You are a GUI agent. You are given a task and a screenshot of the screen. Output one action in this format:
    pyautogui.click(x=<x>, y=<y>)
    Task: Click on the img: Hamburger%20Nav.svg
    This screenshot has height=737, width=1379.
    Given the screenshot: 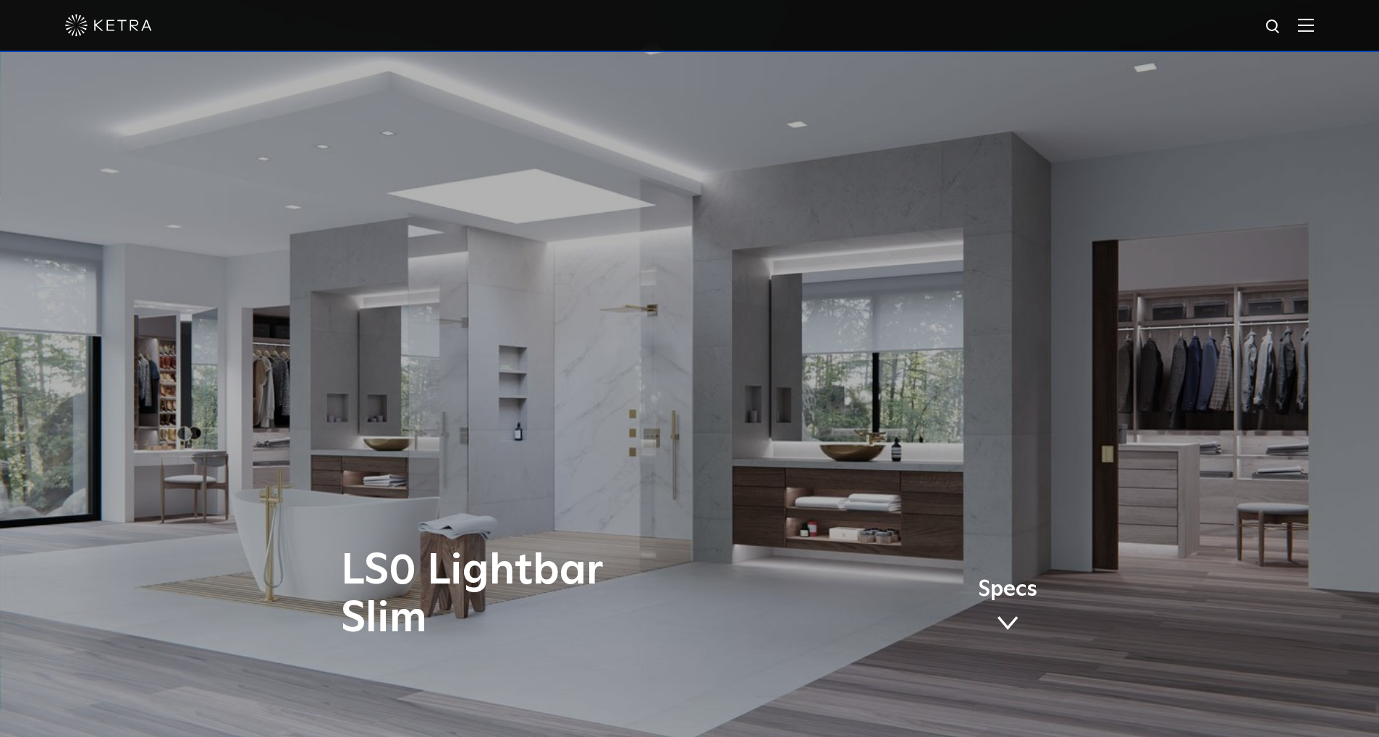 What is the action you would take?
    pyautogui.click(x=1306, y=25)
    